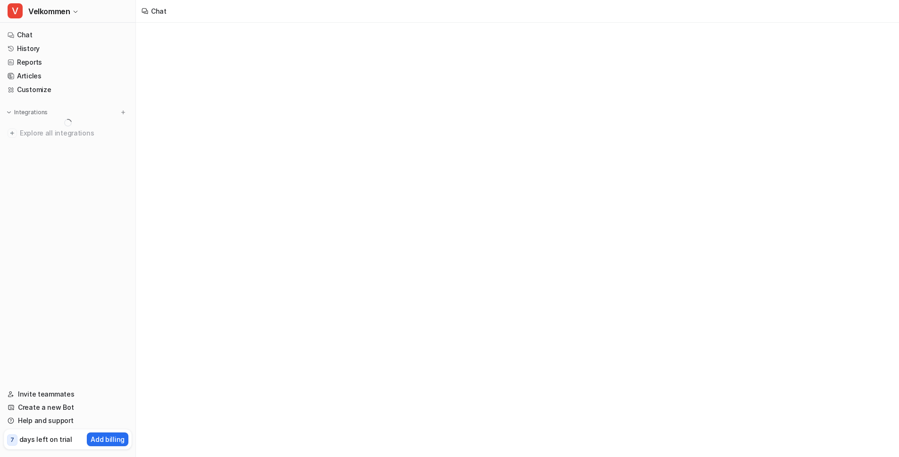  What do you see at coordinates (49, 11) in the screenshot?
I see `span: Velkommen` at bounding box center [49, 11].